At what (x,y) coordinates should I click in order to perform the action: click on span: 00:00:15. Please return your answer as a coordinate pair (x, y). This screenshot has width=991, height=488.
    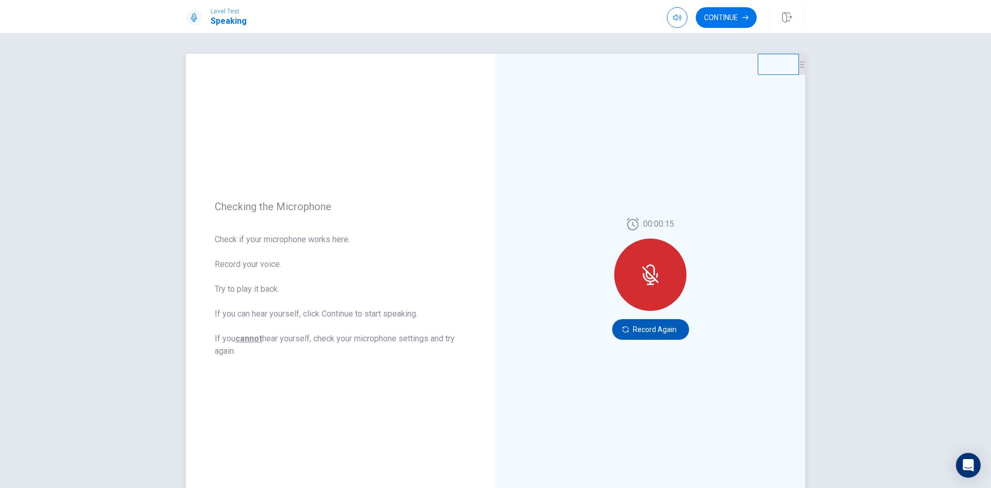
    Looking at the image, I should click on (659, 224).